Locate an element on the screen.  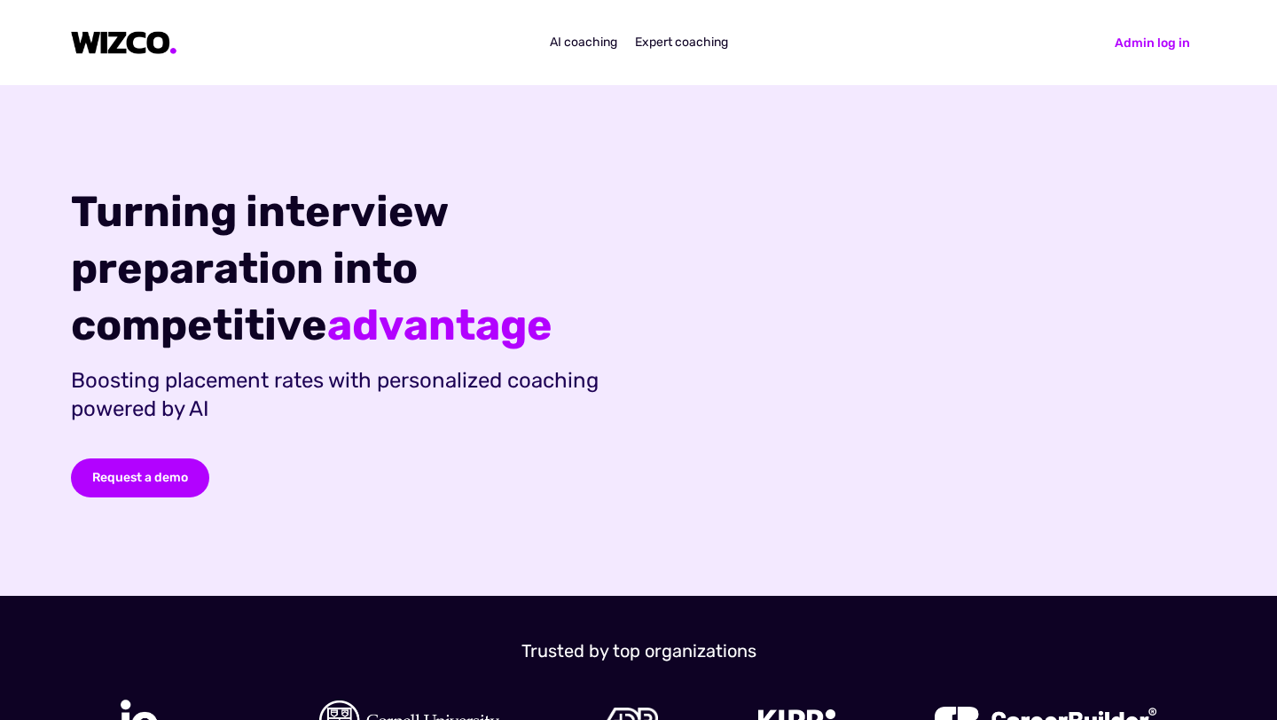
img: logo is located at coordinates (124, 43).